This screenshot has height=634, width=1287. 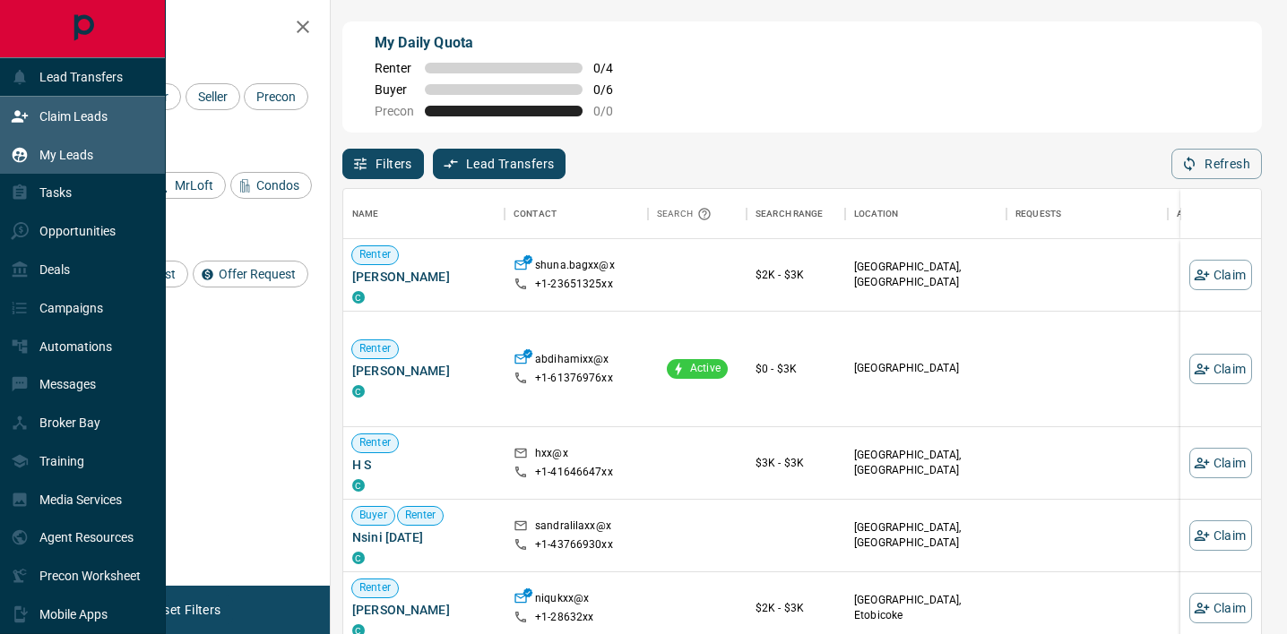 I want to click on p: +1- 41646647xx, so click(x=573, y=472).